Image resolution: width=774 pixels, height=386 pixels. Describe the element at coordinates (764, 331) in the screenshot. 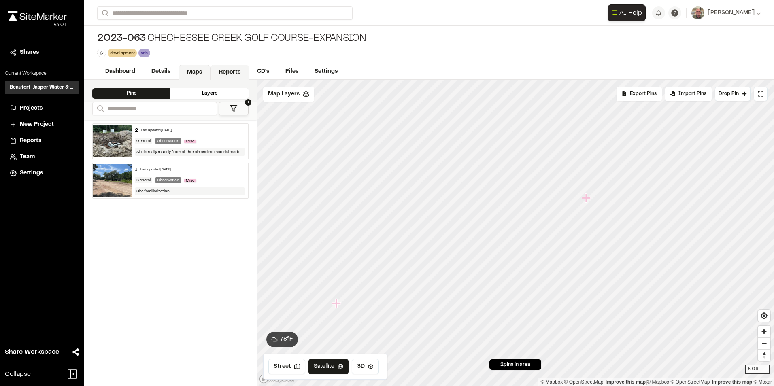

I see `span: Zoom in` at that location.